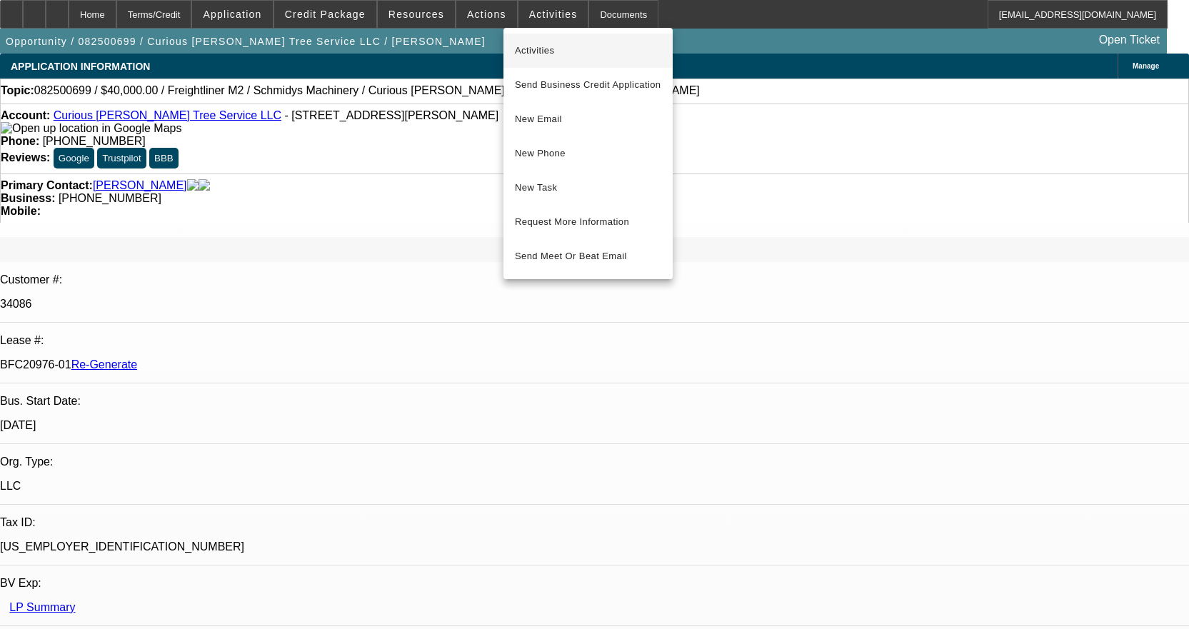 The height and width of the screenshot is (629, 1189). I want to click on span: Request More Information, so click(587, 222).